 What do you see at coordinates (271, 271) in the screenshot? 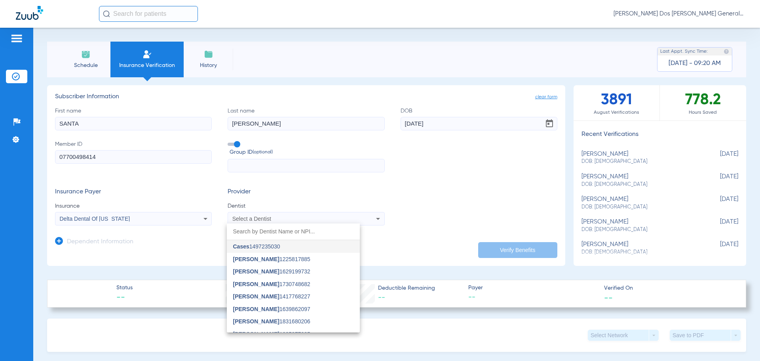
I see `span: 1629199732` at bounding box center [271, 271].